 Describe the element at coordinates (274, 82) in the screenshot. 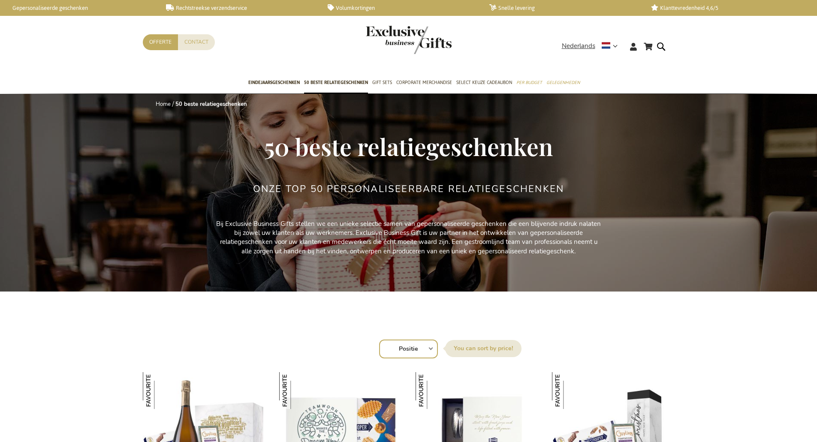

I see `span: Eindejaarsgeschenken` at that location.